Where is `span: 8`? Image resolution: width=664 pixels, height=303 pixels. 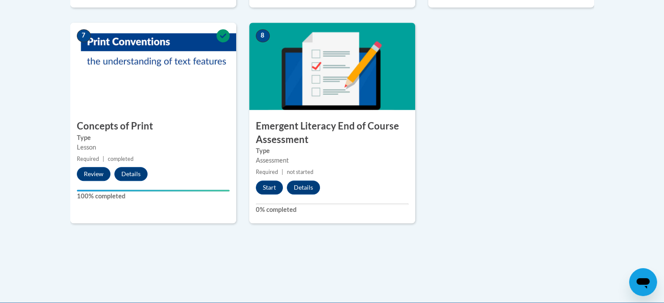 span: 8 is located at coordinates (263, 36).